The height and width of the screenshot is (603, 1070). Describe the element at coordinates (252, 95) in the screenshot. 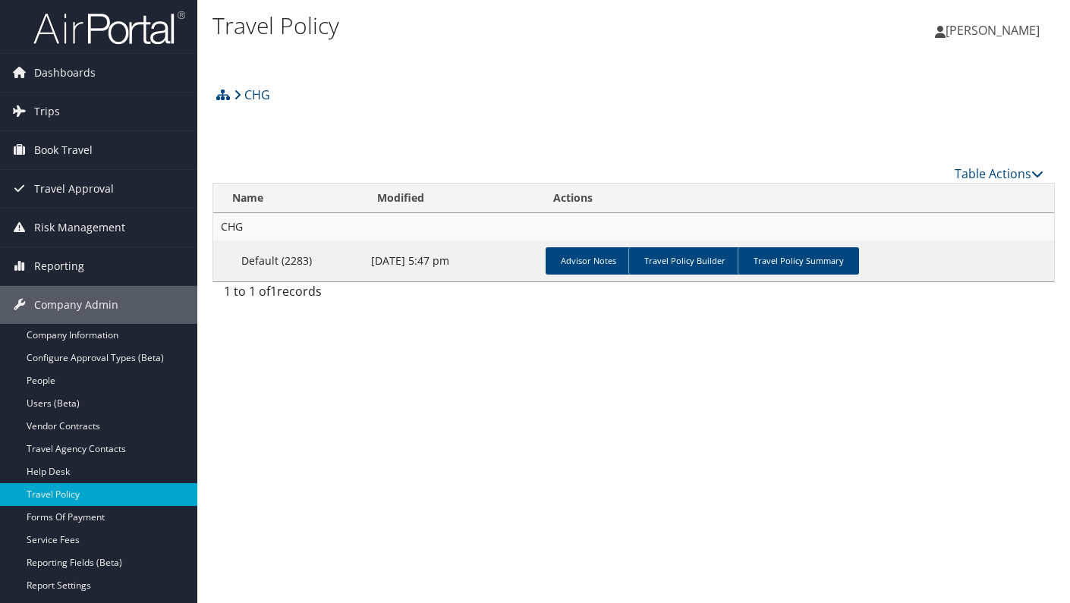

I see `a: CHG` at that location.